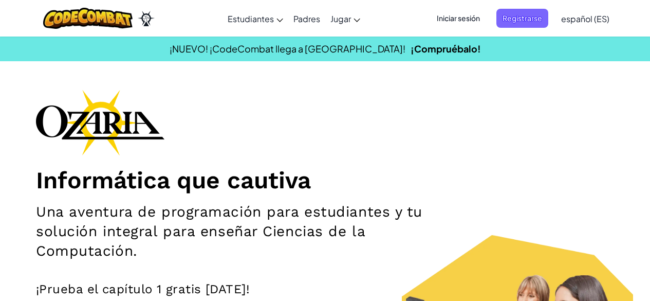 The image size is (650, 301). Describe the element at coordinates (341, 18) in the screenshot. I see `span: Jugar` at that location.